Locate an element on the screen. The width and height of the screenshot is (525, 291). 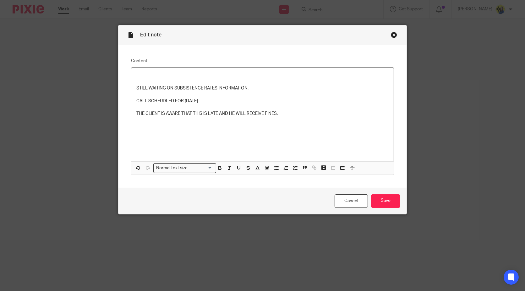
label: Content is located at coordinates (262, 61).